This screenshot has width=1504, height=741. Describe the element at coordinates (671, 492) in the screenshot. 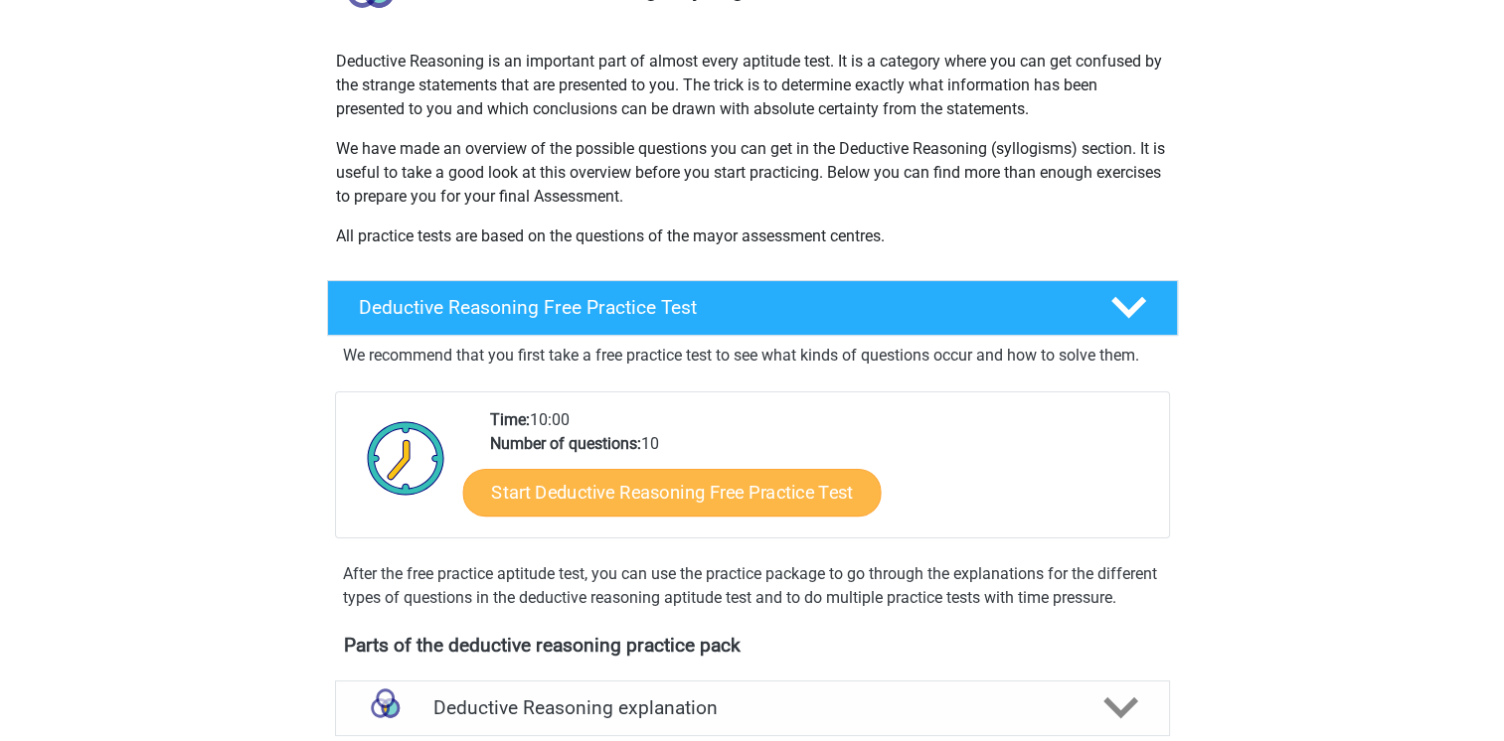

I see `a: Start Deductive Reasoning Free Practice Test` at that location.